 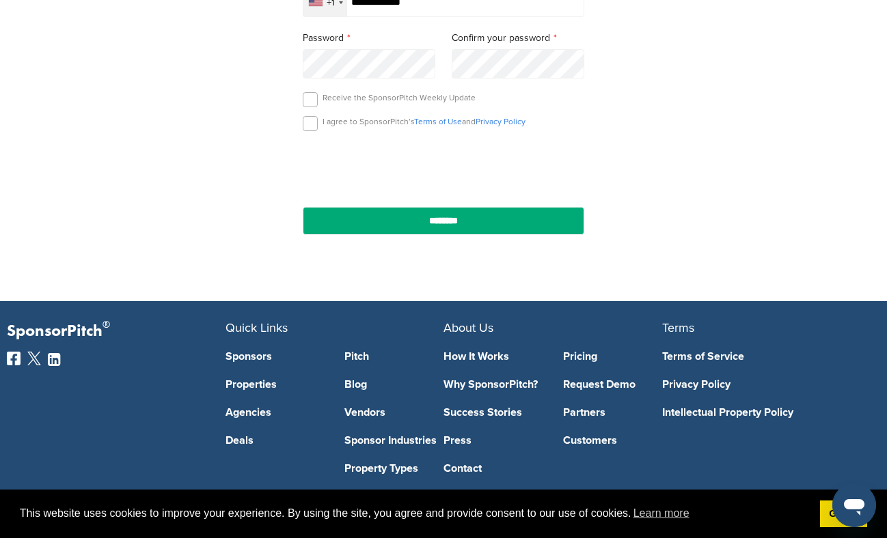 What do you see at coordinates (369, 38) in the screenshot?
I see `label: Password` at bounding box center [369, 38].